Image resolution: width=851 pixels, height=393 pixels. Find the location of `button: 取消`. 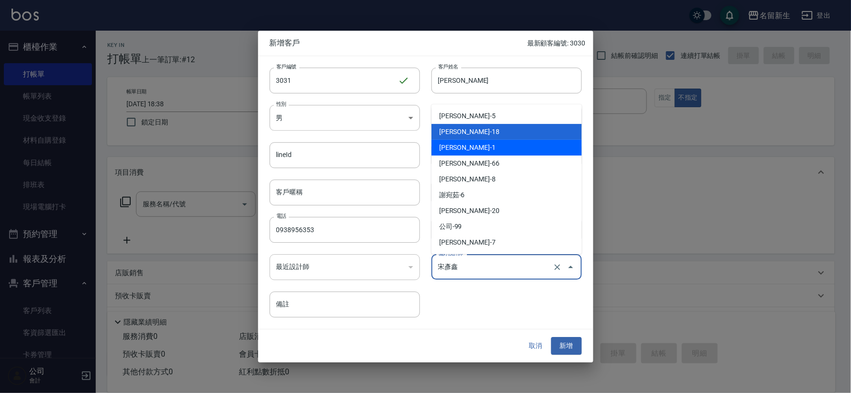

button: 取消 is located at coordinates (536, 346).